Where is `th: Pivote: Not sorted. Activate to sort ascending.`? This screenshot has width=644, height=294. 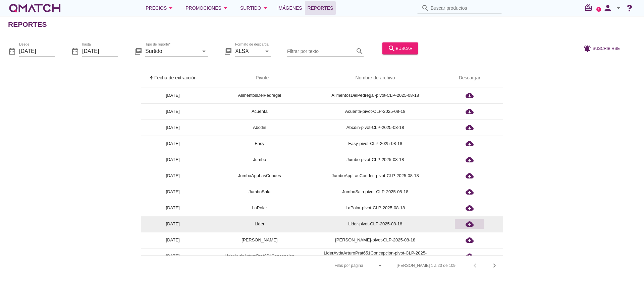 th: Pivote: Not sorted. Activate to sort ascending. is located at coordinates (259, 78).